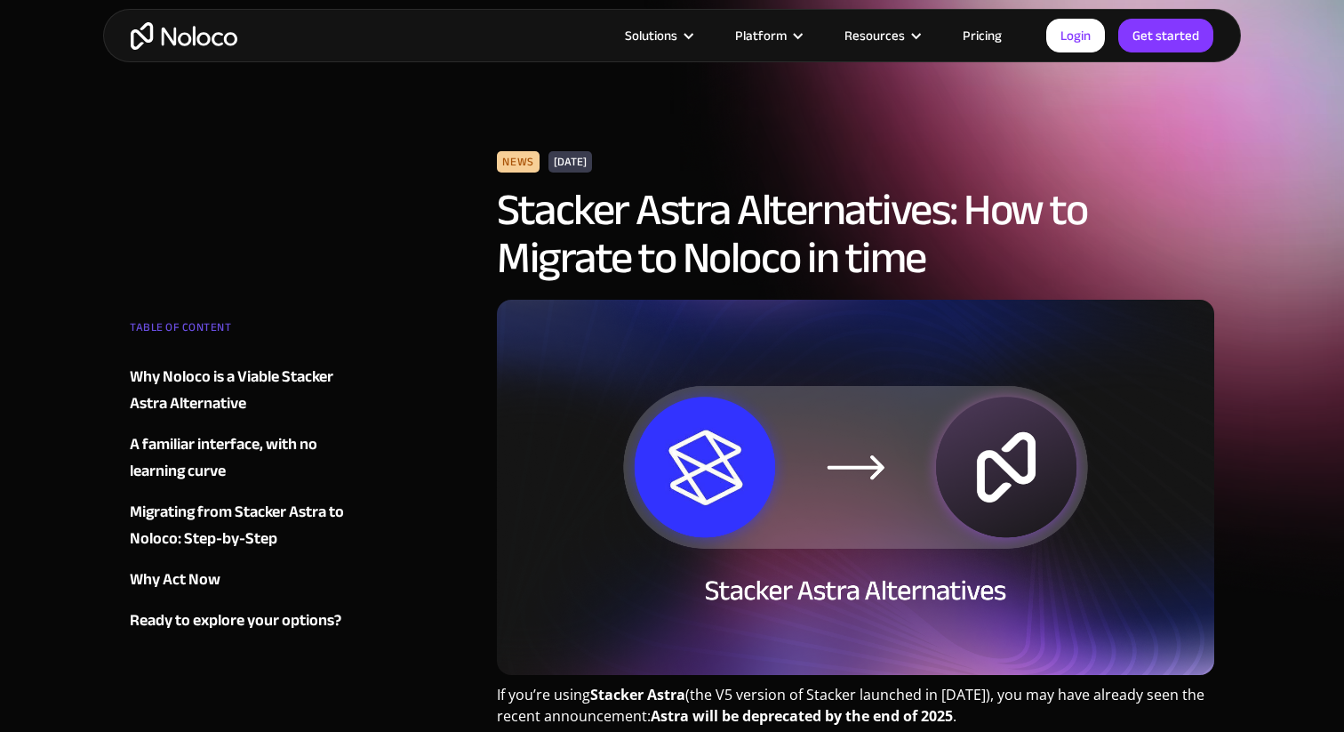 Image resolution: width=1344 pixels, height=732 pixels. What do you see at coordinates (982, 36) in the screenshot?
I see `a: Pricing` at bounding box center [982, 36].